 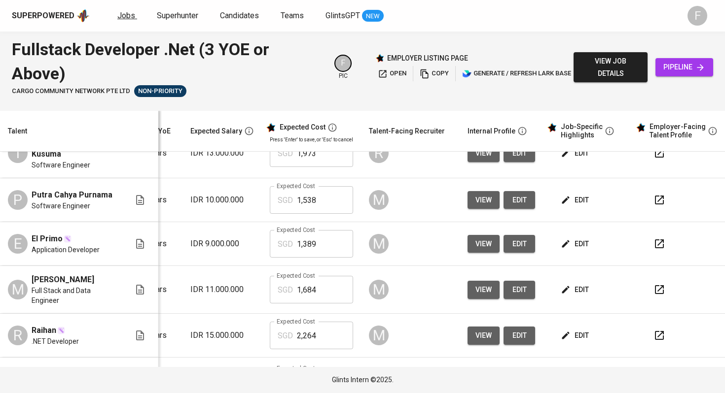 I want to click on img: Glints Star, so click(x=380, y=58).